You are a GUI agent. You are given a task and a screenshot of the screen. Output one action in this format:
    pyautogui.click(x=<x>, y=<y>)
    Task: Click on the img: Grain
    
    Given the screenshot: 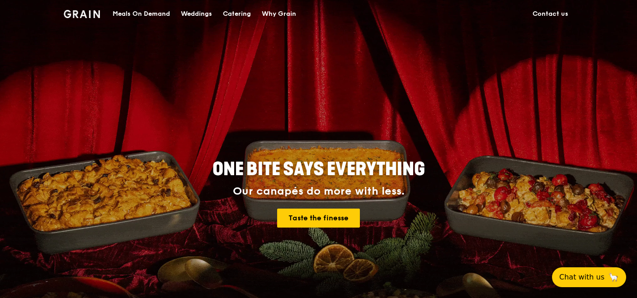 What is the action you would take?
    pyautogui.click(x=82, y=14)
    